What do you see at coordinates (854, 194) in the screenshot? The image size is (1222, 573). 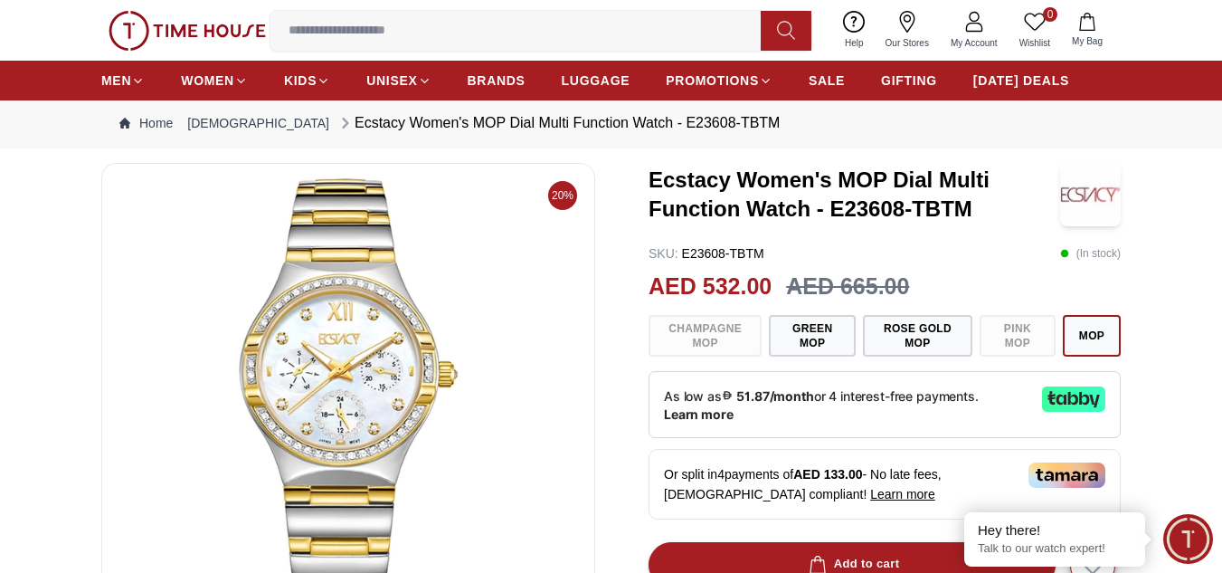 I see `h3: Ecstacy Women's MOP Dial Multi Function Watch - E23608-TBTM` at bounding box center [854, 194].